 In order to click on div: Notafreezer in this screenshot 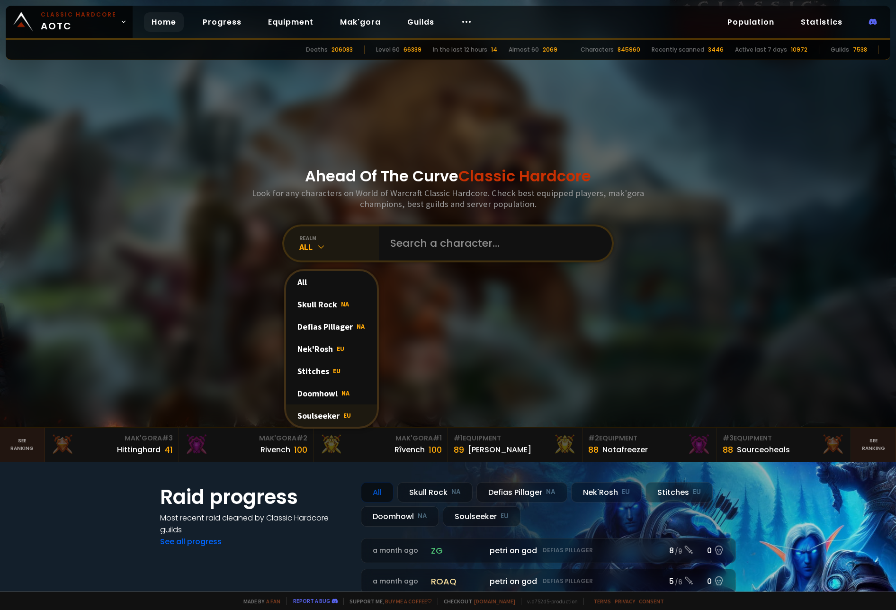, I will do `click(625, 450)`.